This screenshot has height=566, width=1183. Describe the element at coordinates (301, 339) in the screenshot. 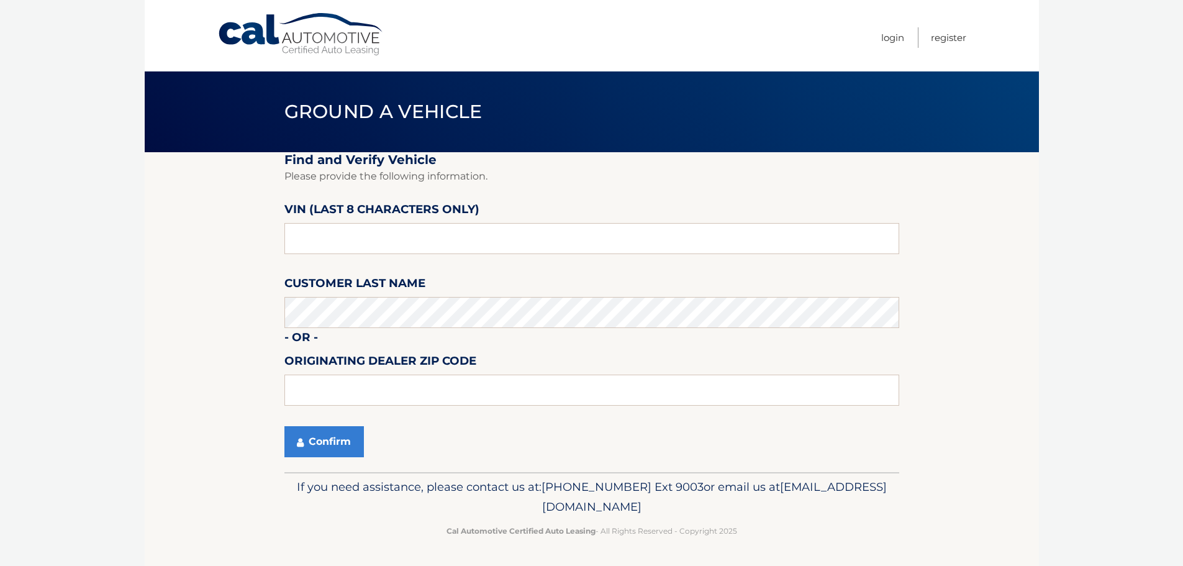

I see `label: - or -` at that location.